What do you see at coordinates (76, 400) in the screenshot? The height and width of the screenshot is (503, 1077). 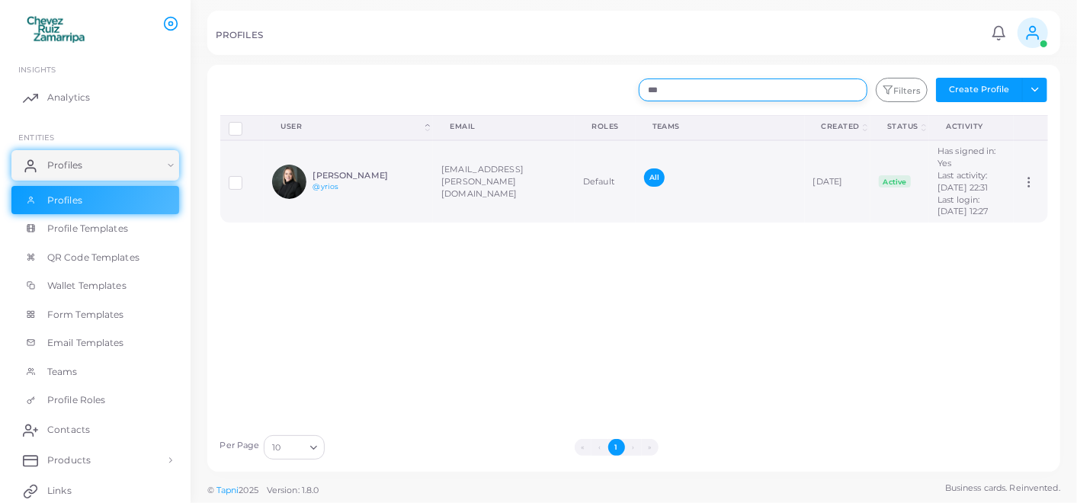 I see `span: Profile Roles` at bounding box center [76, 400].